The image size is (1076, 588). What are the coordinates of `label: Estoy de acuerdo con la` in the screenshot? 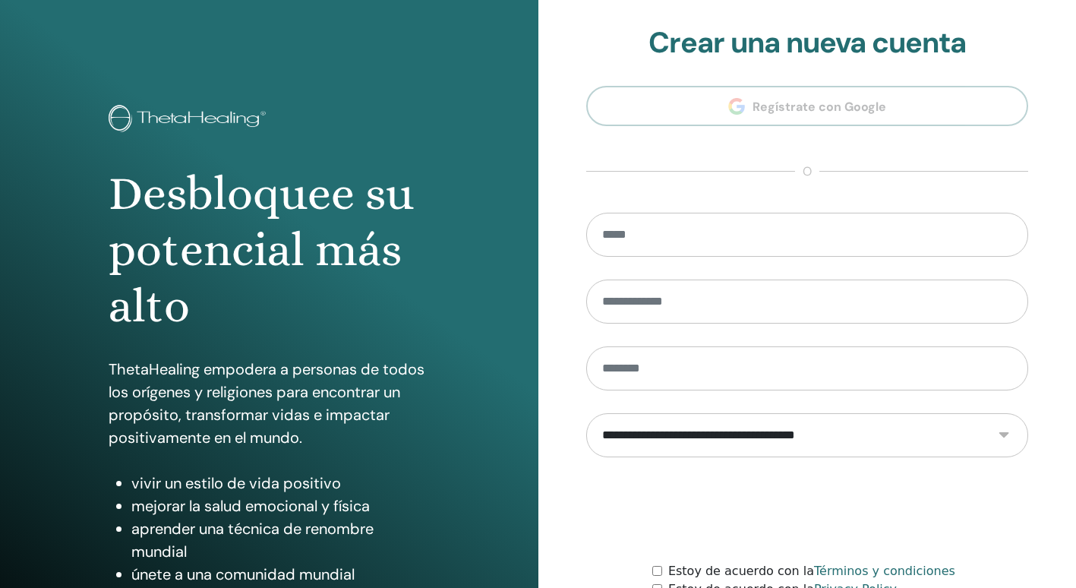 It's located at (811, 571).